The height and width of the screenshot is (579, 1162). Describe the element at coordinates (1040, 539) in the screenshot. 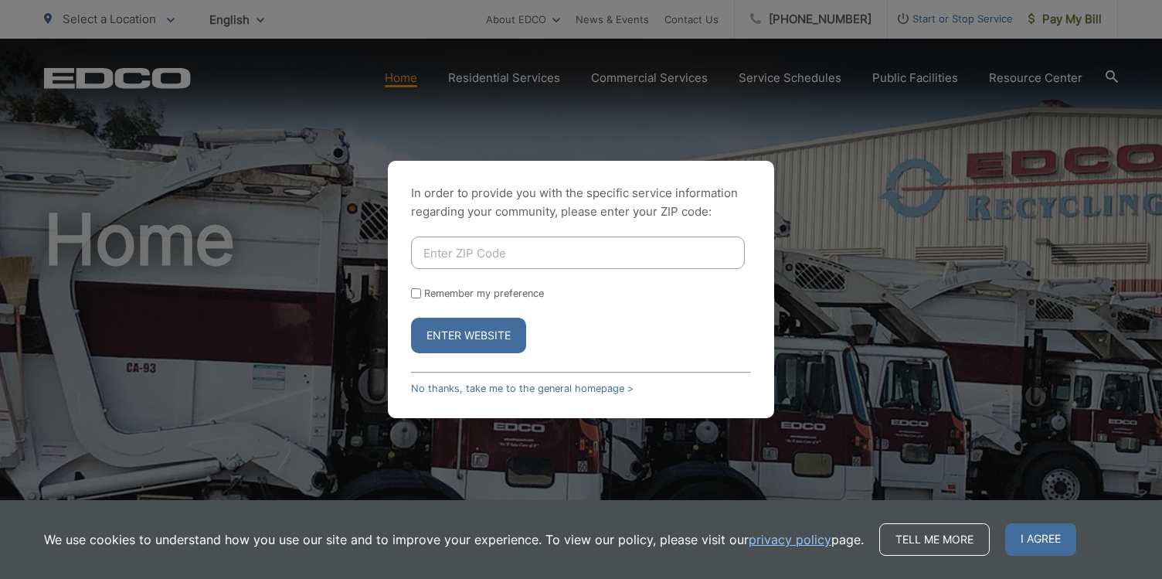

I see `span: I agree` at that location.